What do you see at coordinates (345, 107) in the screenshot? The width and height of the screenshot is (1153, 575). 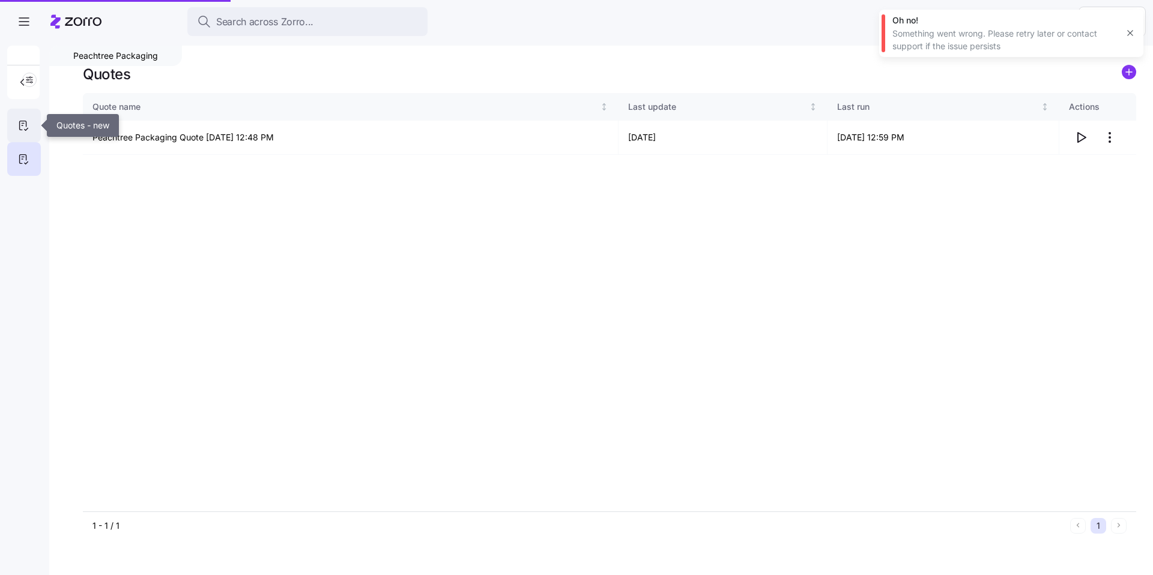 I see `div: Quote name` at bounding box center [345, 107].